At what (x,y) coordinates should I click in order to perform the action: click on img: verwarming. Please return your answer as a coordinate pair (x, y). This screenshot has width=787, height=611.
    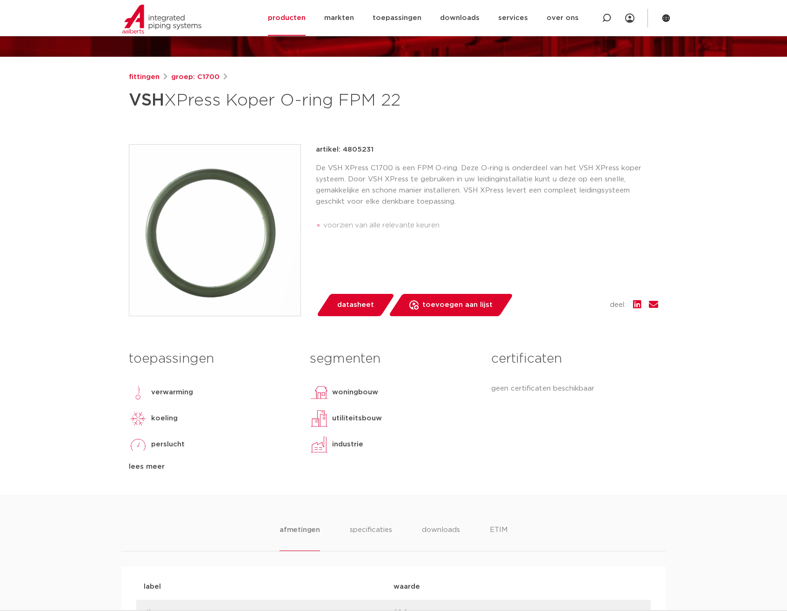
    Looking at the image, I should click on (138, 392).